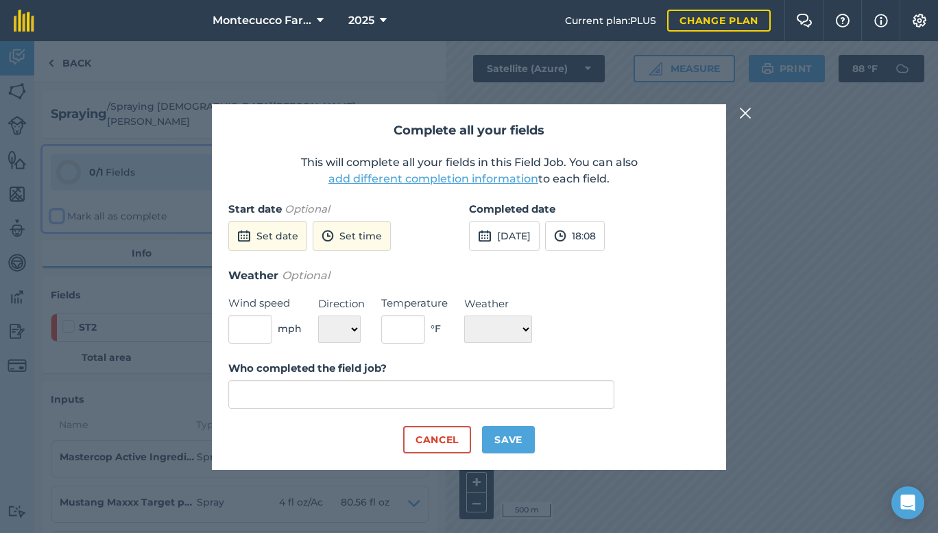 Image resolution: width=938 pixels, height=533 pixels. I want to click on img: A question mark icon, so click(843, 21).